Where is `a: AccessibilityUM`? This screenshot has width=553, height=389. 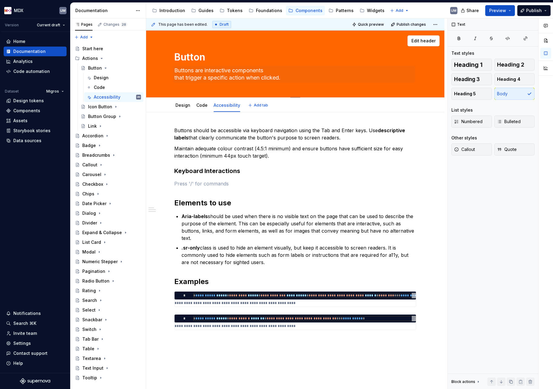 a: AccessibilityUM is located at coordinates (114, 97).